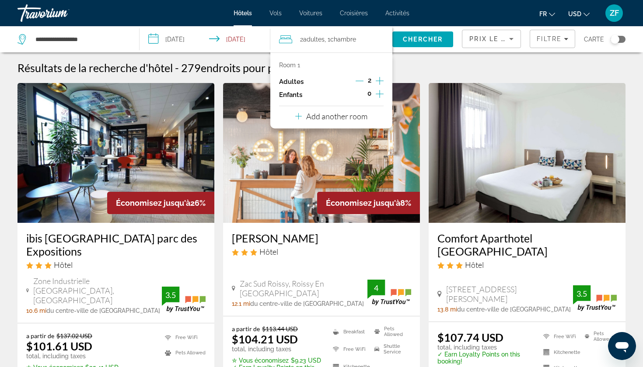 The image size is (643, 367). I want to click on ins: $107.74 USD, so click(470, 338).